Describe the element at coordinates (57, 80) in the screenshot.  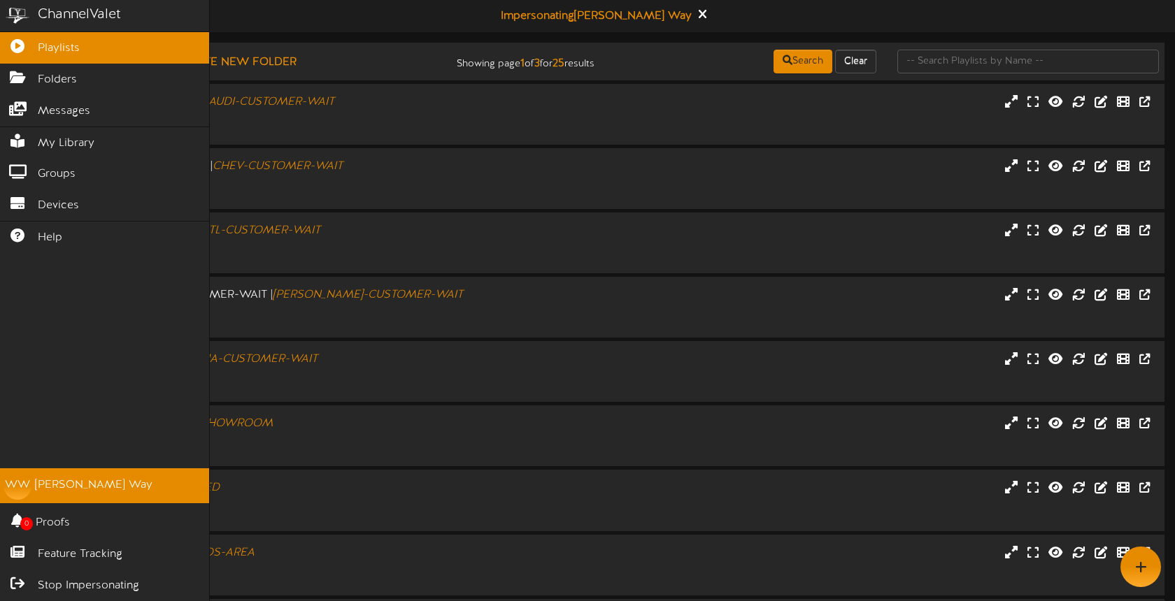
I see `span: Folders` at that location.